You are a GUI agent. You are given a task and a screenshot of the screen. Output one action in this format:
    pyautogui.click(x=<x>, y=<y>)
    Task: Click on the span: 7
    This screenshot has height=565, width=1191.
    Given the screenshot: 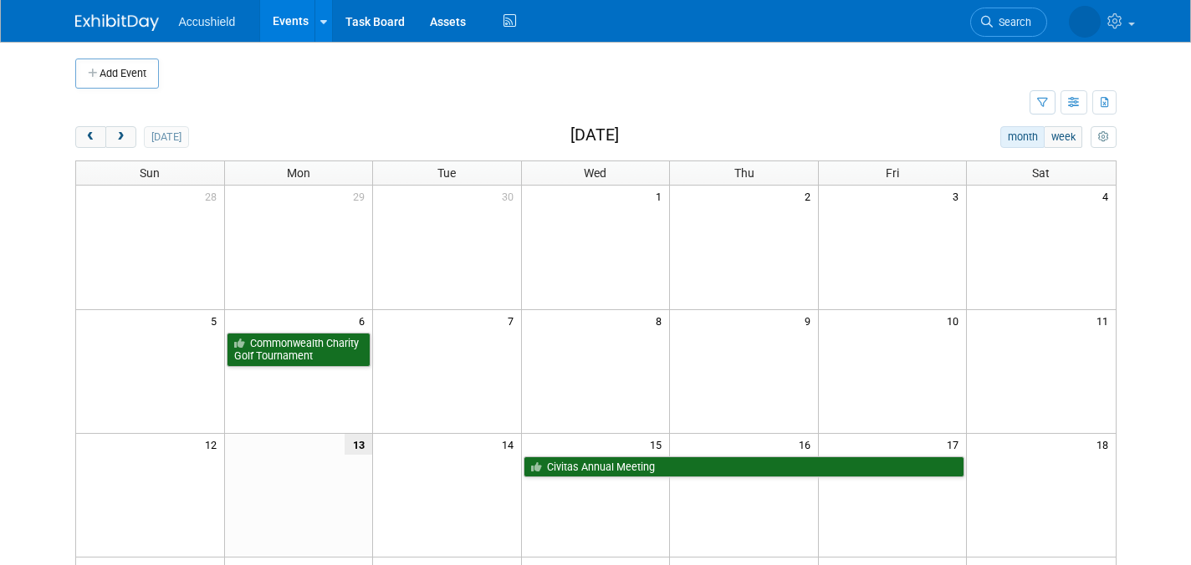 What is the action you would take?
    pyautogui.click(x=513, y=320)
    